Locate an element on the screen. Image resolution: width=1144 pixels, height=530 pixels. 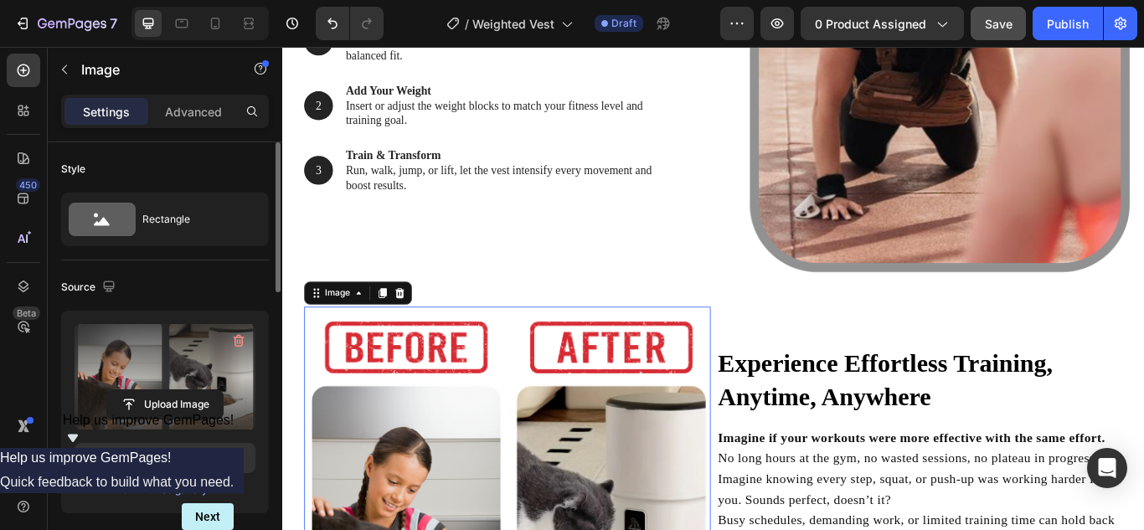
p: 2 is located at coordinates (42, 69).